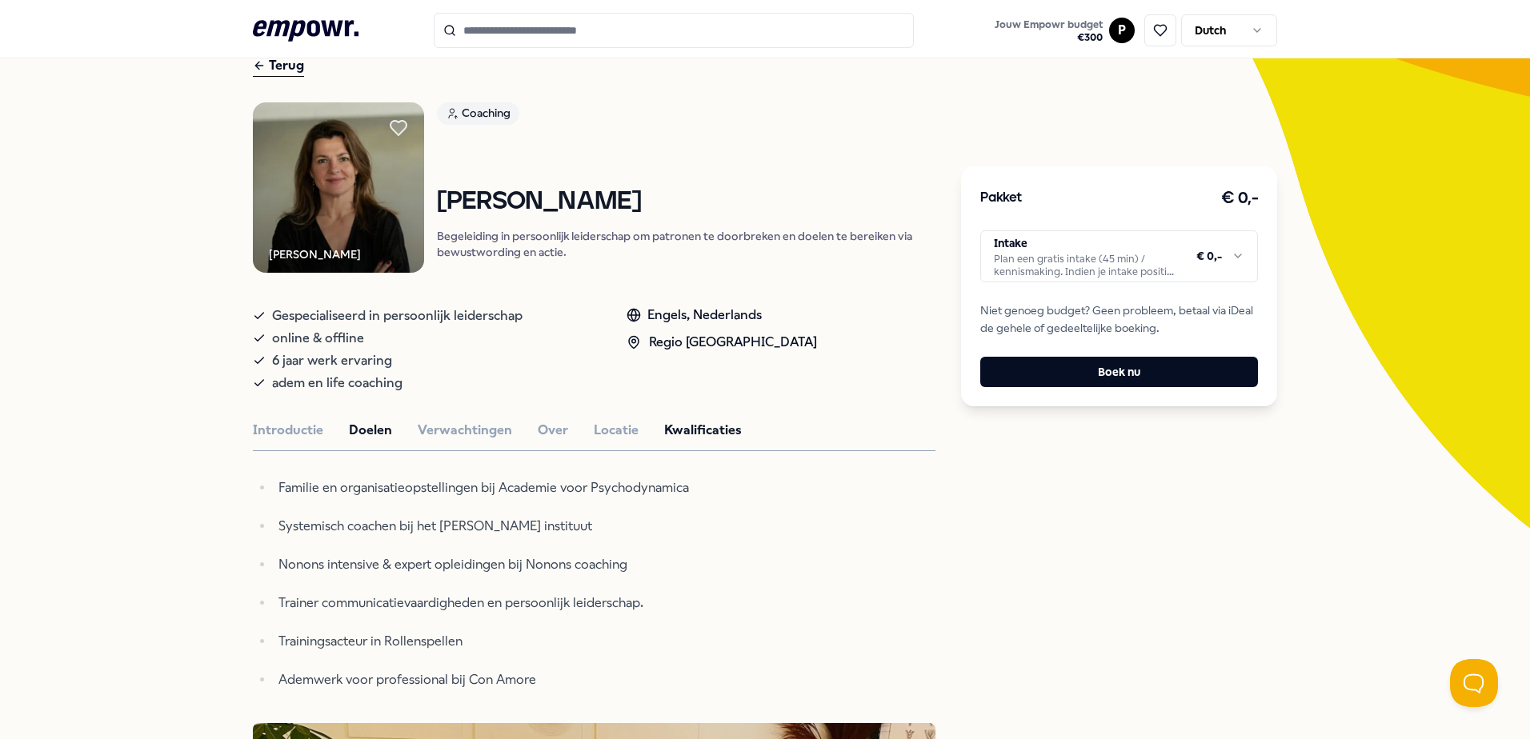  Describe the element at coordinates (553, 430) in the screenshot. I see `button: Over` at that location.